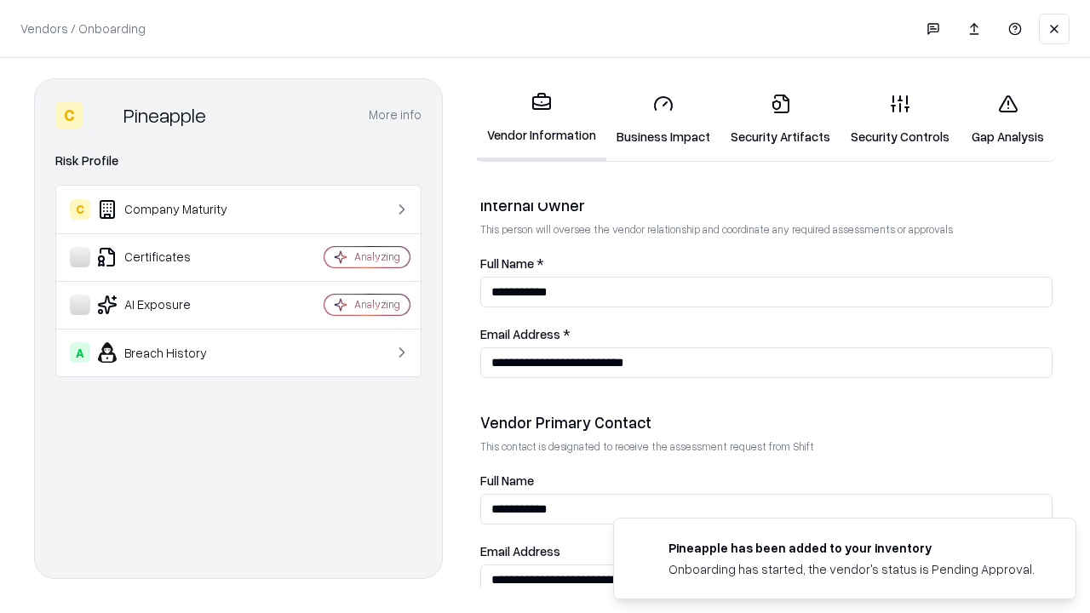  Describe the element at coordinates (780, 119) in the screenshot. I see `a: Security Artifacts` at that location.